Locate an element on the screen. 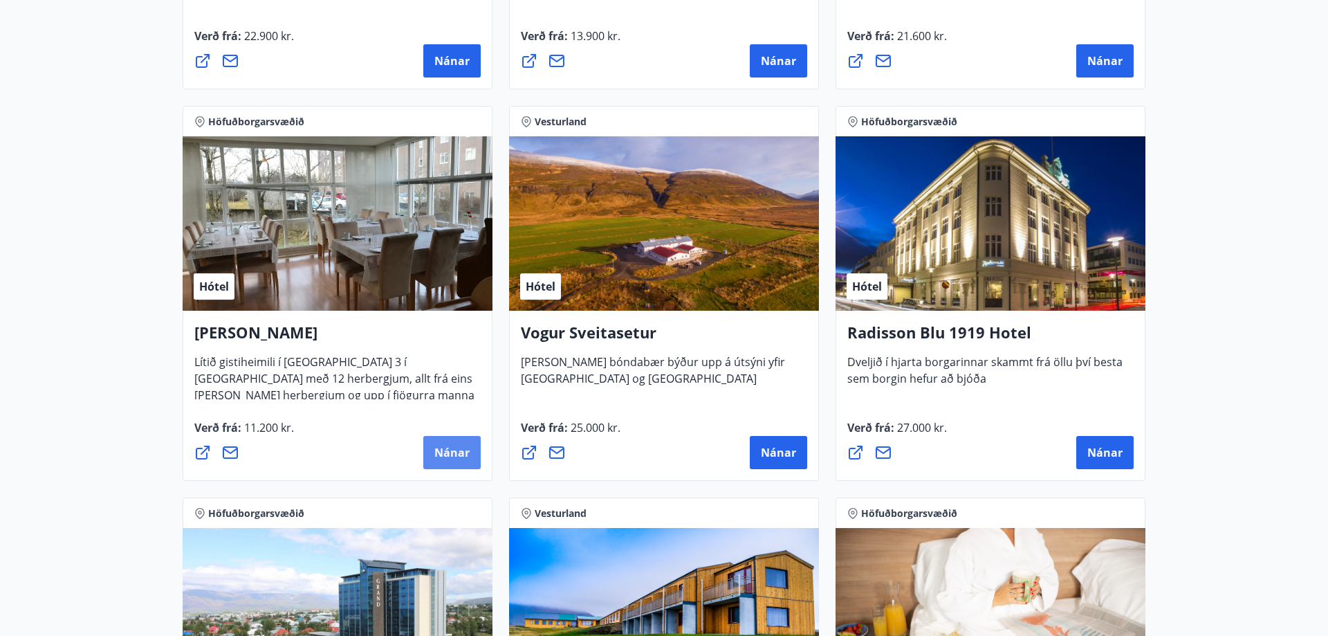  h4: Radisson Blu 1919 Hotel is located at coordinates (991, 338).